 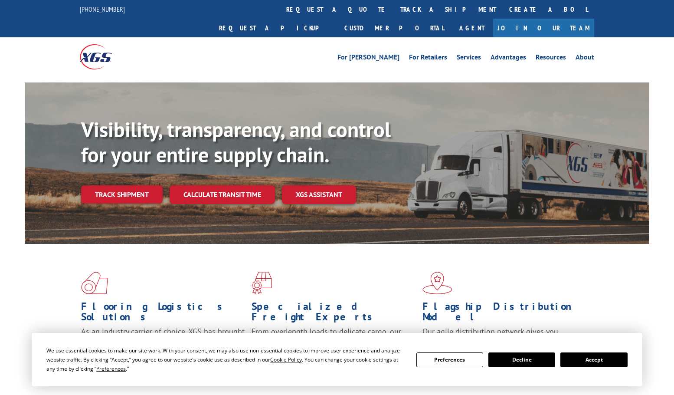 What do you see at coordinates (262, 283) in the screenshot?
I see `img: xgs-icon-focused-on-flooring-red` at bounding box center [262, 283].